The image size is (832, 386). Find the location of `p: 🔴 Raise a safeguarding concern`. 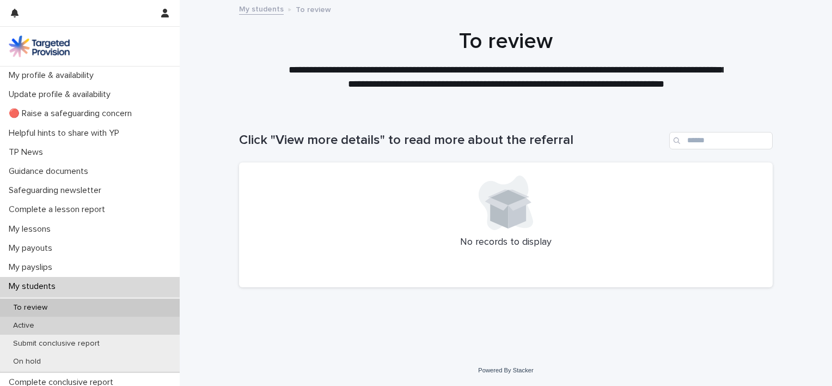

p: 🔴 Raise a safeguarding concern is located at coordinates (72, 113).